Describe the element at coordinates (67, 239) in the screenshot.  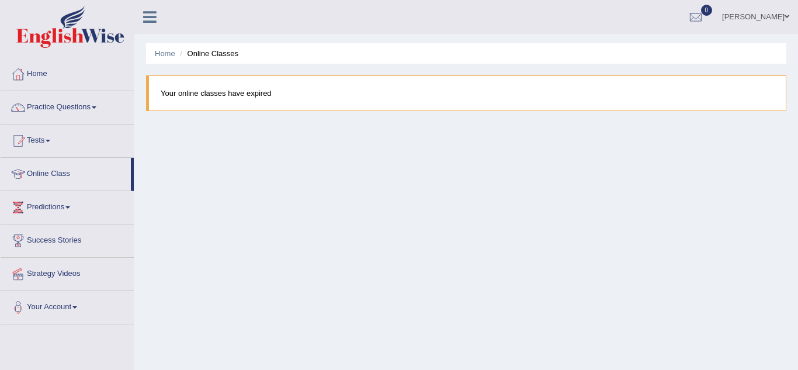
I see `a: Success Stories` at that location.